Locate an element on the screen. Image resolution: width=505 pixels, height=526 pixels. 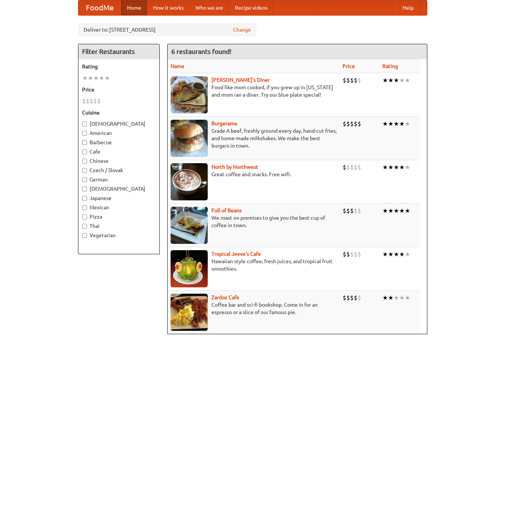
a: Burgerama is located at coordinates (224, 123).